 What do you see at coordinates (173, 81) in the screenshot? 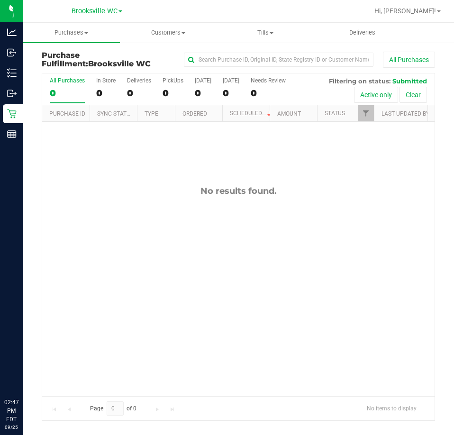
I see `div: PickUps` at bounding box center [173, 81].